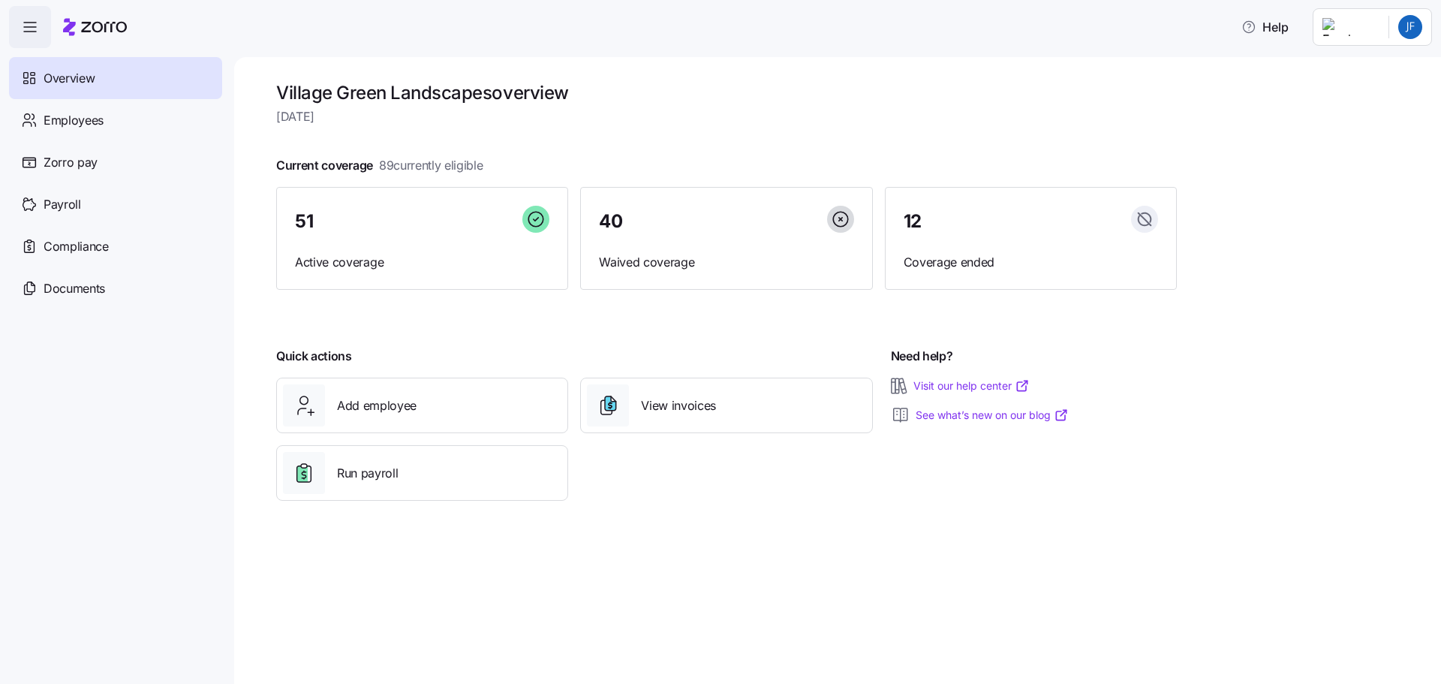 The image size is (1441, 684). What do you see at coordinates (69, 78) in the screenshot?
I see `span: Overview` at bounding box center [69, 78].